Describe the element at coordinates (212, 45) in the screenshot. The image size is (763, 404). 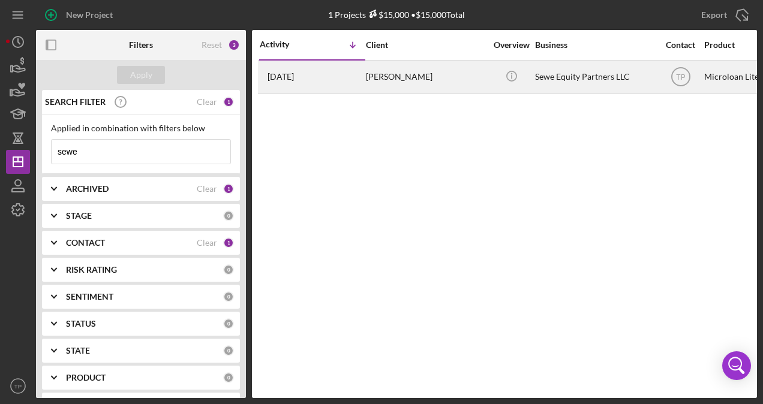
I see `div: Reset` at that location.